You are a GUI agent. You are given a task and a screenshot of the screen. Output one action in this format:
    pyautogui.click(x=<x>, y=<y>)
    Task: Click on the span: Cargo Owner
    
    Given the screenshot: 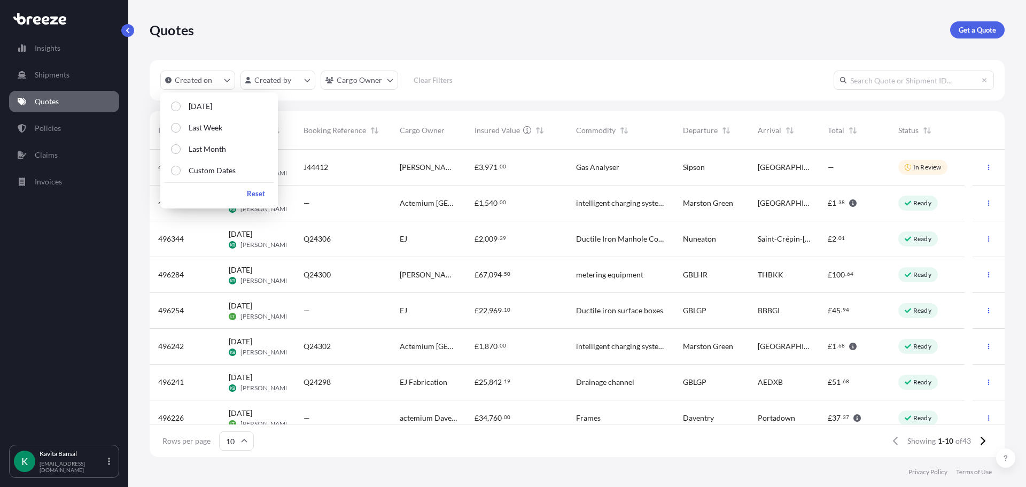 What is the action you would take?
    pyautogui.click(x=422, y=130)
    